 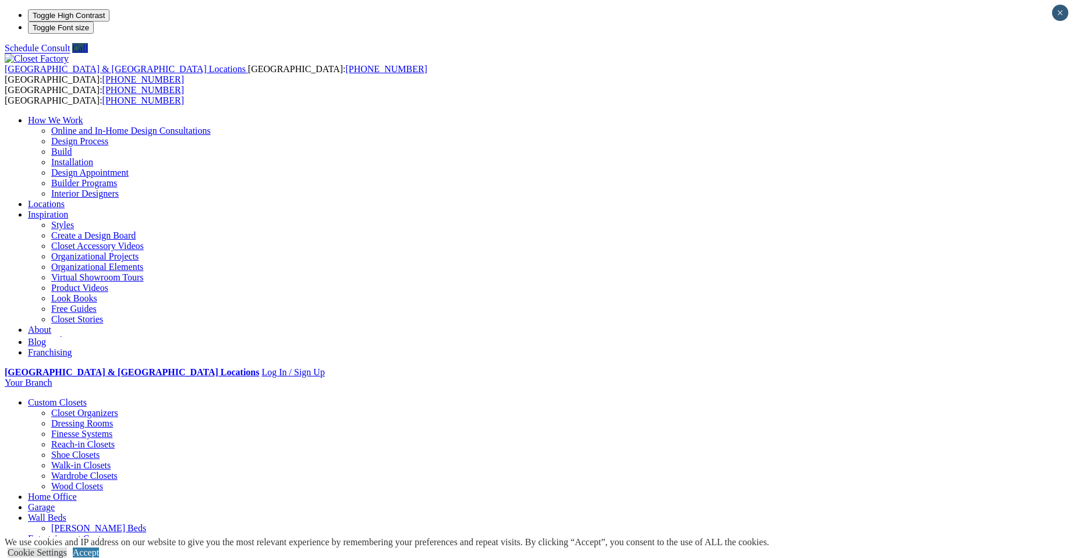 I want to click on a: Accept, so click(x=86, y=553).